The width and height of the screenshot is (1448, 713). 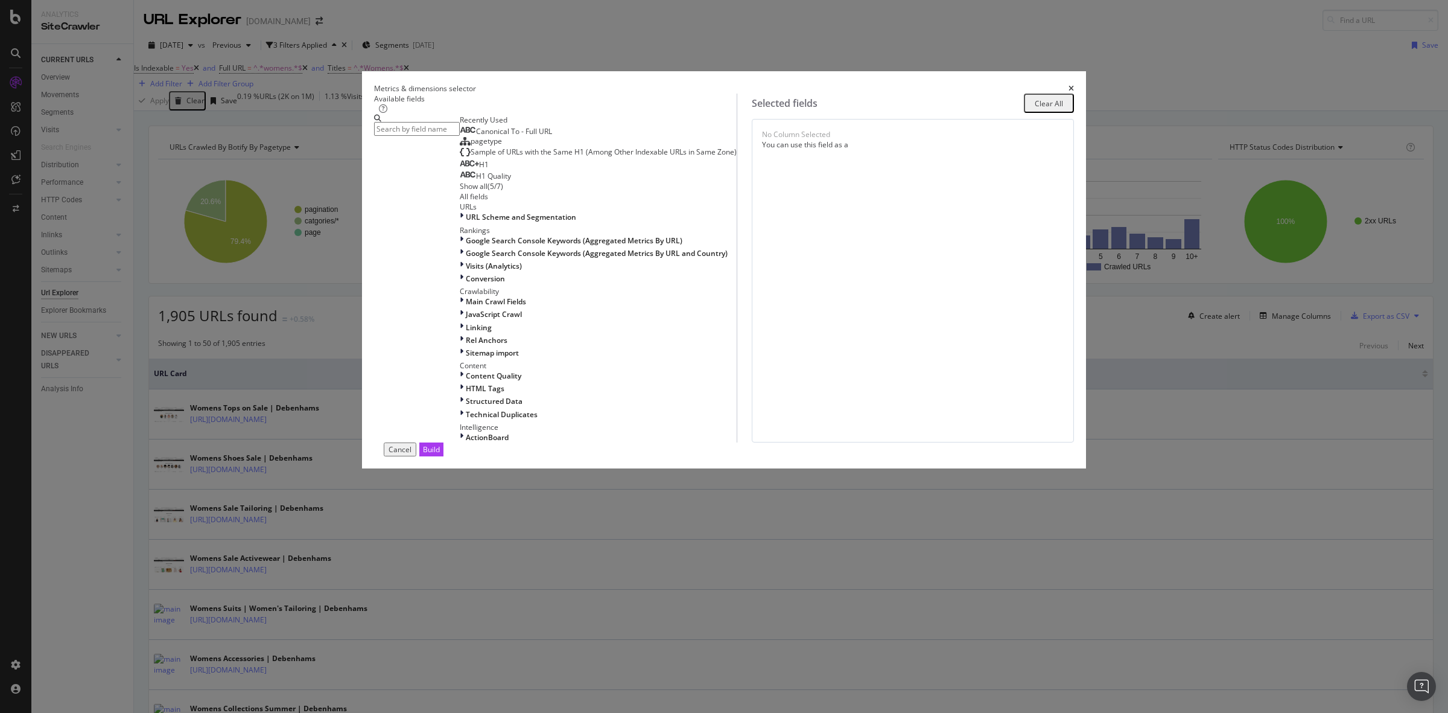 I want to click on div: No Column Selected, so click(x=796, y=134).